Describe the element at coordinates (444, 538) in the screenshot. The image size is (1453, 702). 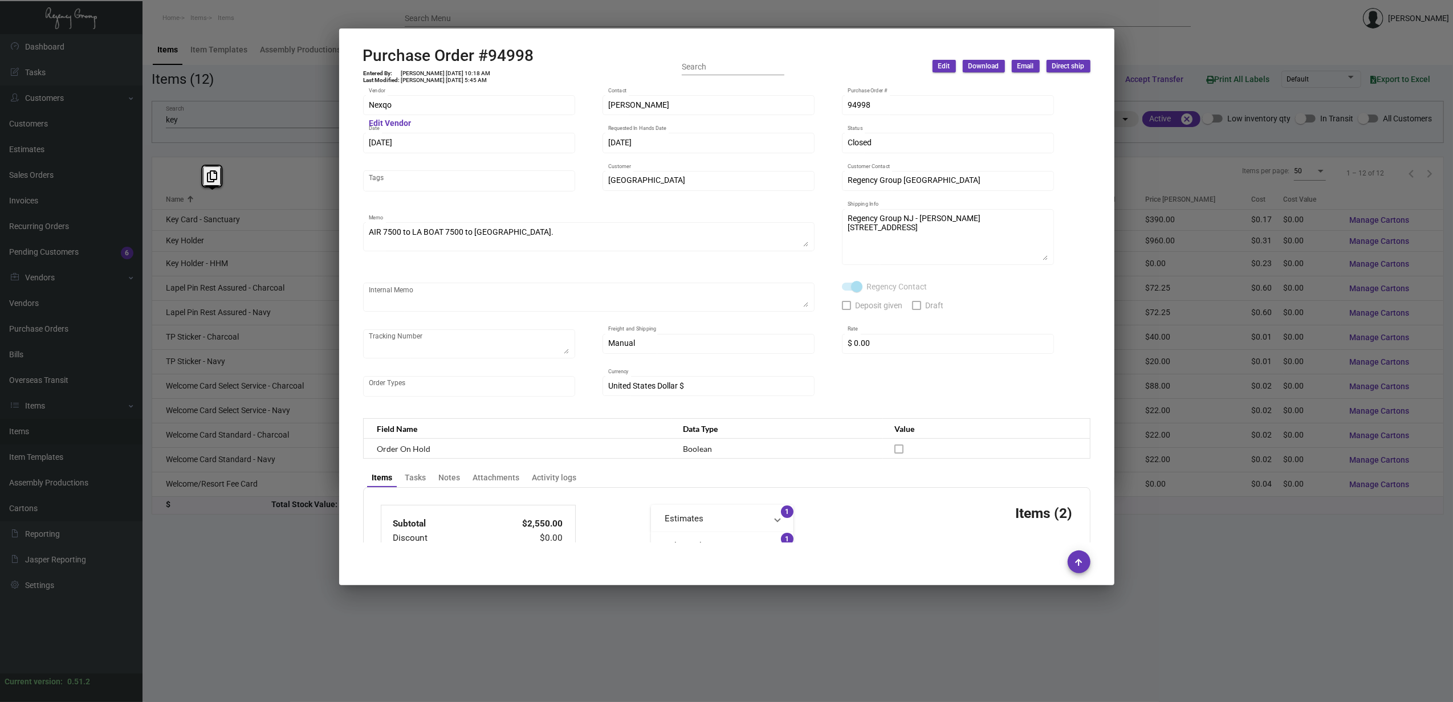
I see `td: Discount` at that location.